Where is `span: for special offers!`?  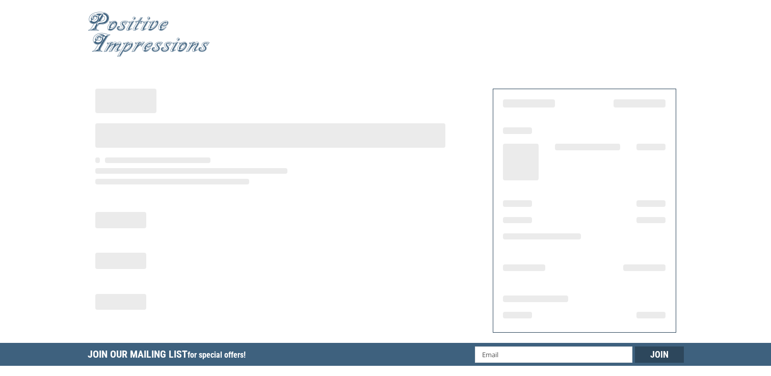
span: for special offers! is located at coordinates (217, 355).